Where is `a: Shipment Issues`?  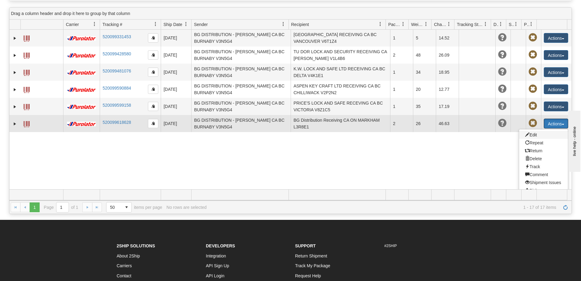
a: Shipment Issues is located at coordinates (544, 182).